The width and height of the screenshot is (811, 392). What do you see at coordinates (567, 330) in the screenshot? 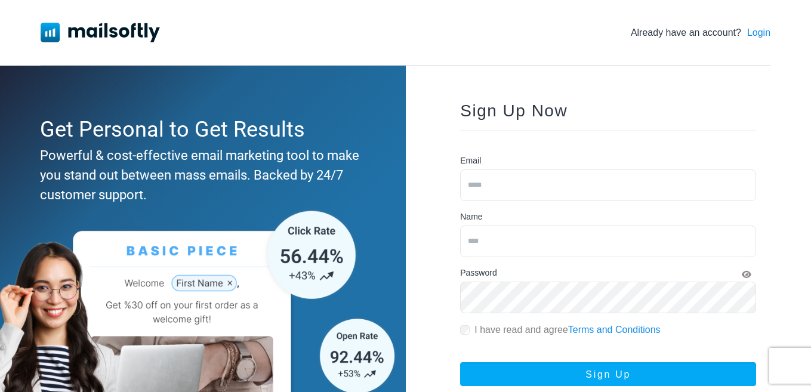
I see `label: I have read and agree` at bounding box center [567, 330].